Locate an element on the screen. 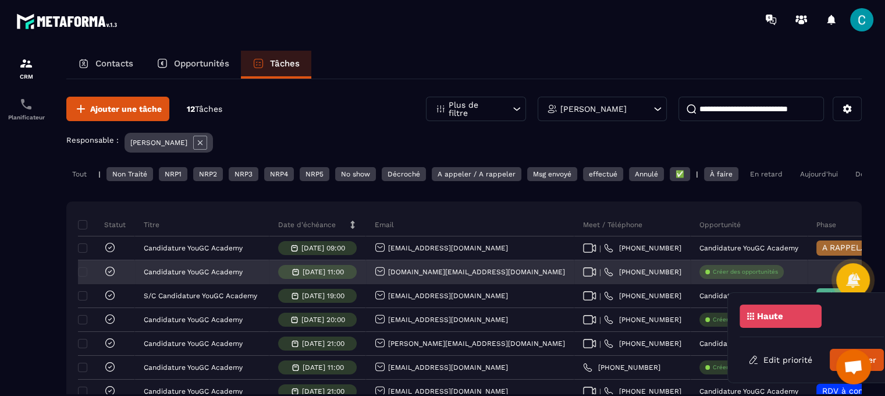 This screenshot has height=396, width=885. img: logo is located at coordinates (69, 21).